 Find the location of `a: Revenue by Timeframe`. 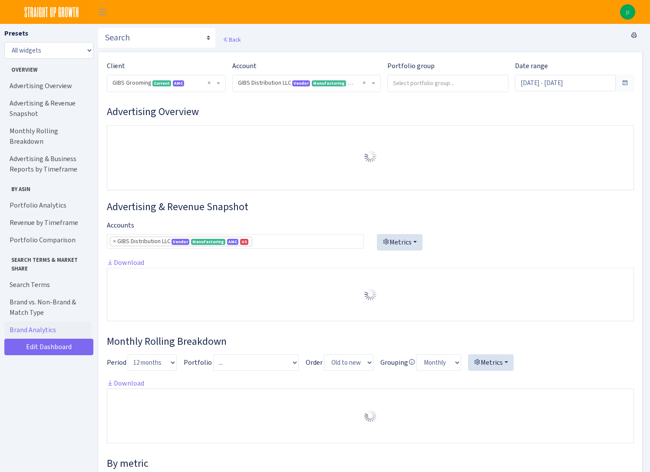

a: Revenue by Timeframe is located at coordinates (48, 223).